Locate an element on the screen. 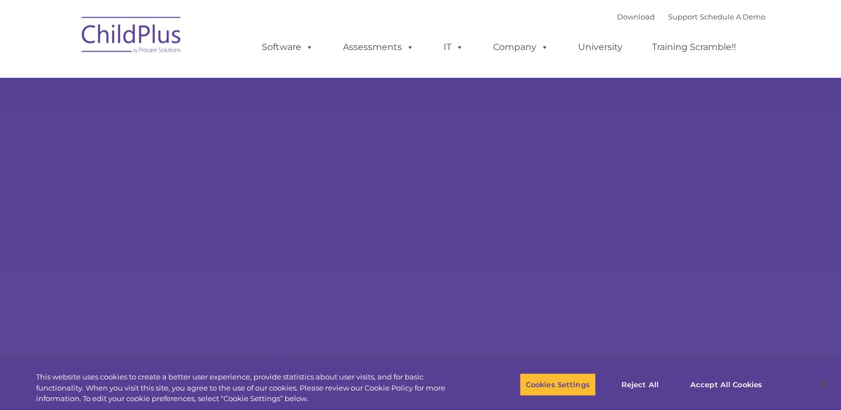 The height and width of the screenshot is (410, 841). img: ChildPlus by Procare Solutions is located at coordinates (132, 37).